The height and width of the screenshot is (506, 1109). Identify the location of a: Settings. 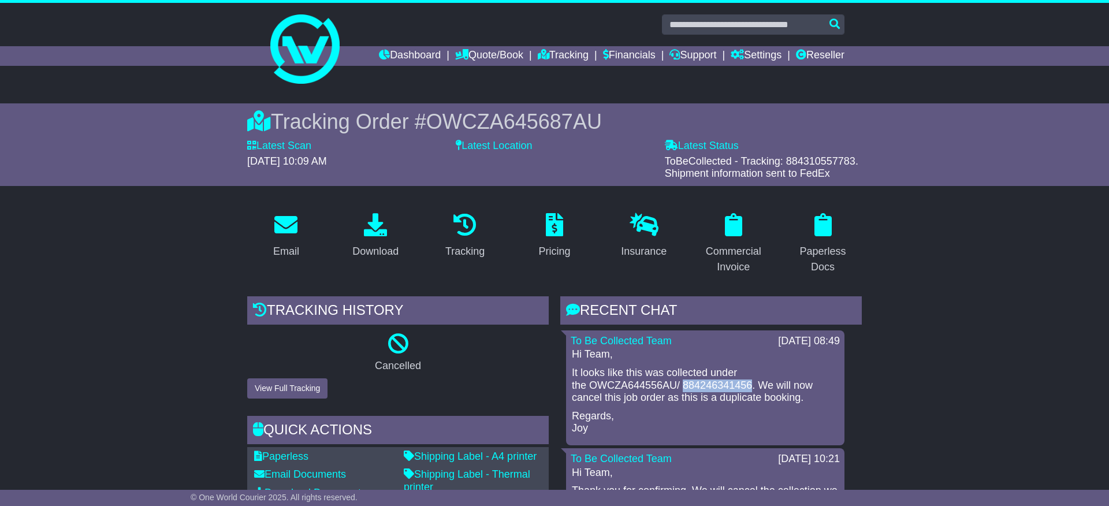
(756, 56).